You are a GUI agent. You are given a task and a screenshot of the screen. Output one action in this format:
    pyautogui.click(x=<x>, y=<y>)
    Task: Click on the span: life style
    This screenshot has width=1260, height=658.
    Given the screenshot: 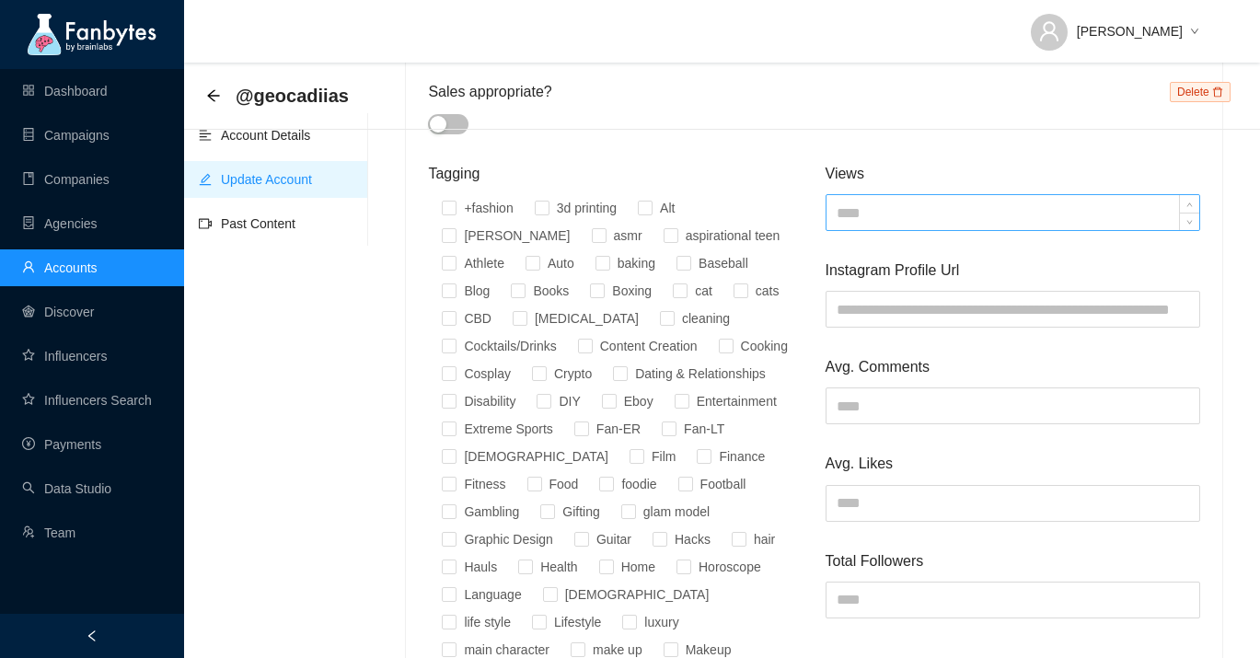 What is the action you would take?
    pyautogui.click(x=487, y=622)
    